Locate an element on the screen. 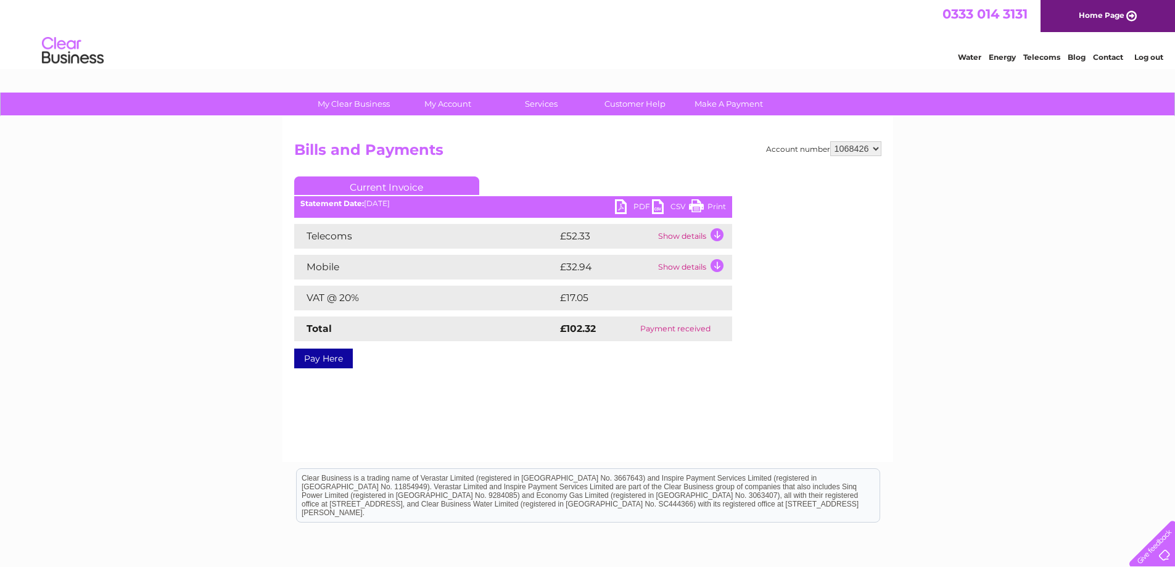  img: logo.png is located at coordinates (73, 51).